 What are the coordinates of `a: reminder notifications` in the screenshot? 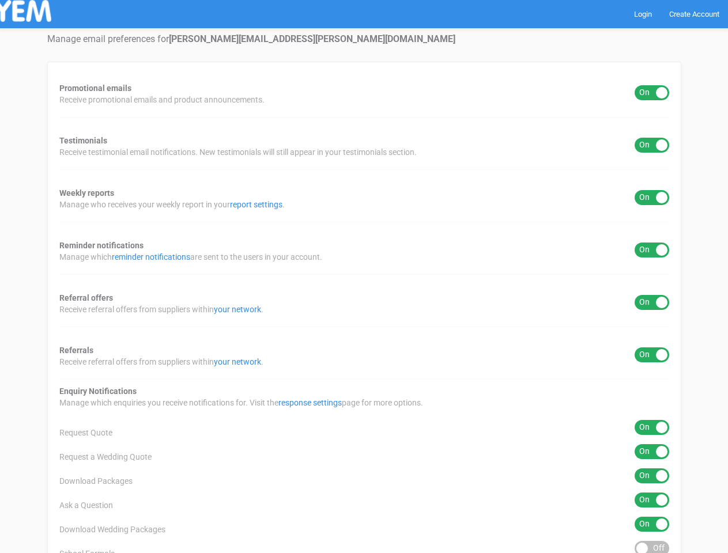 It's located at (151, 257).